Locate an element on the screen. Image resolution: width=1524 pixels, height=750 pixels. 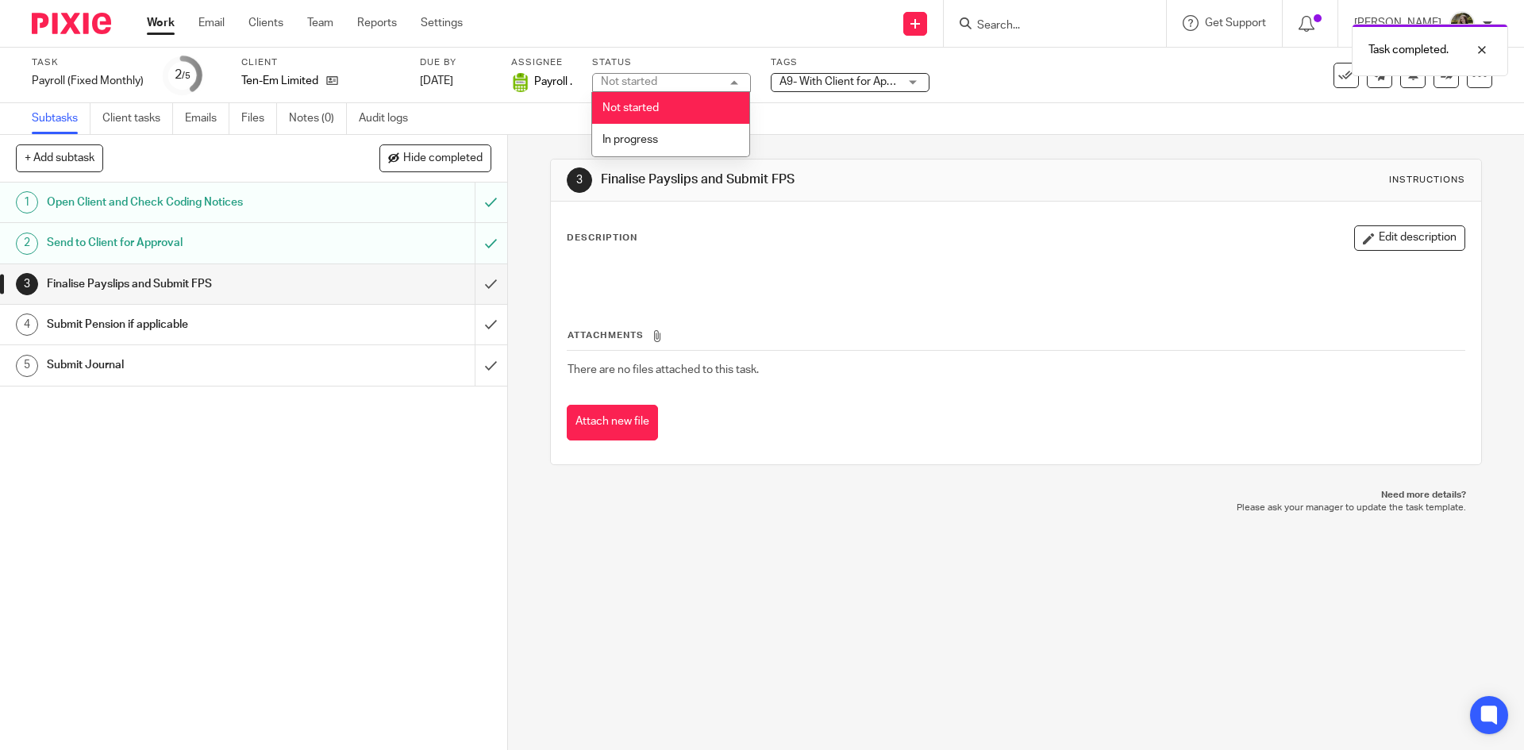
a: Client tasks is located at coordinates (137, 118).